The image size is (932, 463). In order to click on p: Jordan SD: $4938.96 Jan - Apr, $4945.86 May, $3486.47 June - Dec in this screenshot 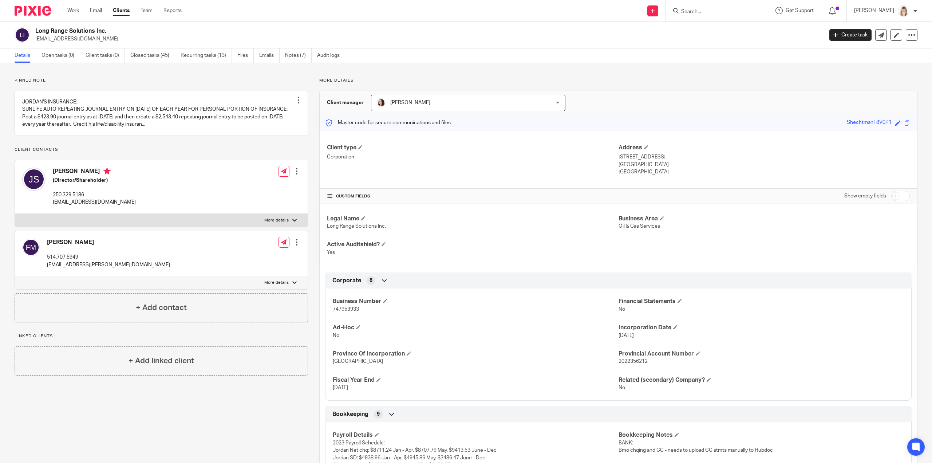, I will do `click(476, 458)`.